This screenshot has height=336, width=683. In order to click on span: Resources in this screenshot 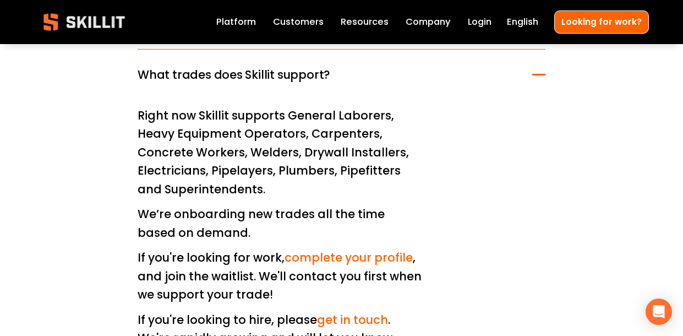, I will do `click(364, 22)`.